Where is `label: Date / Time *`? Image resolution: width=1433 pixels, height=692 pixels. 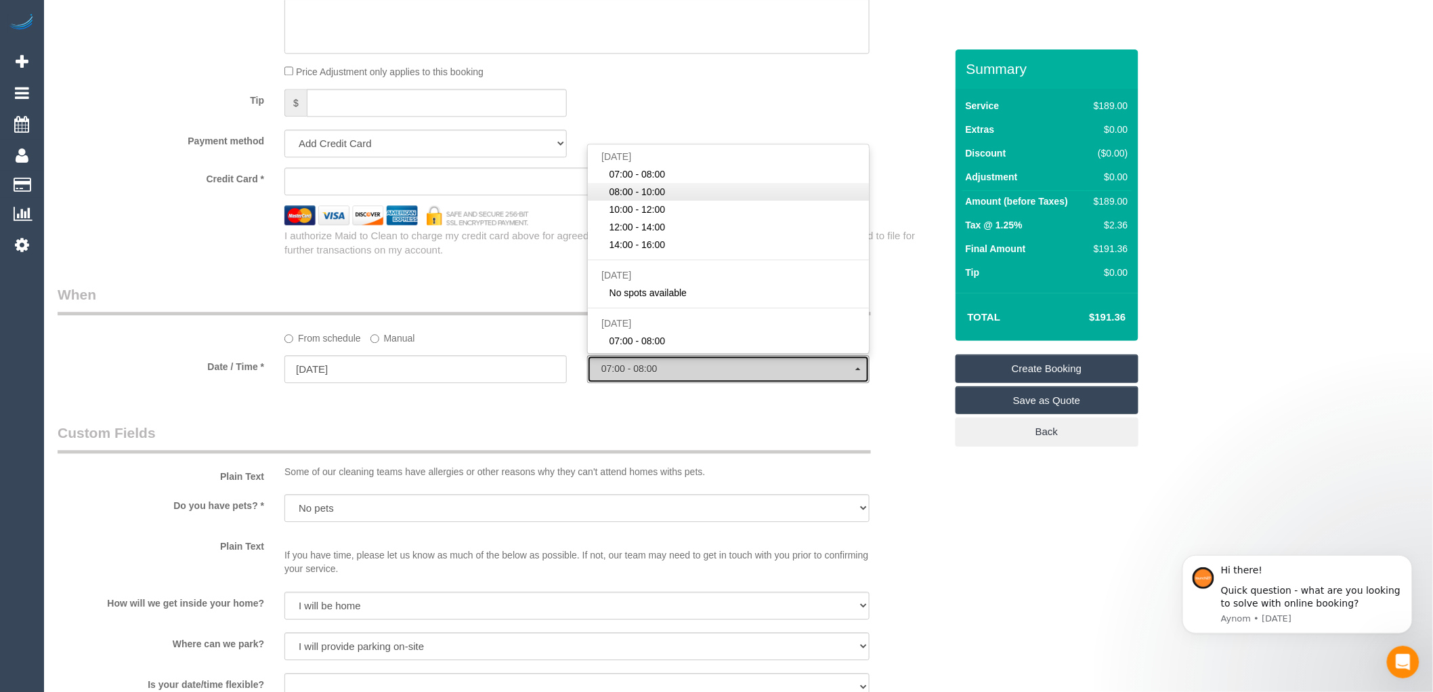
label: Date / Time * is located at coordinates (161, 364).